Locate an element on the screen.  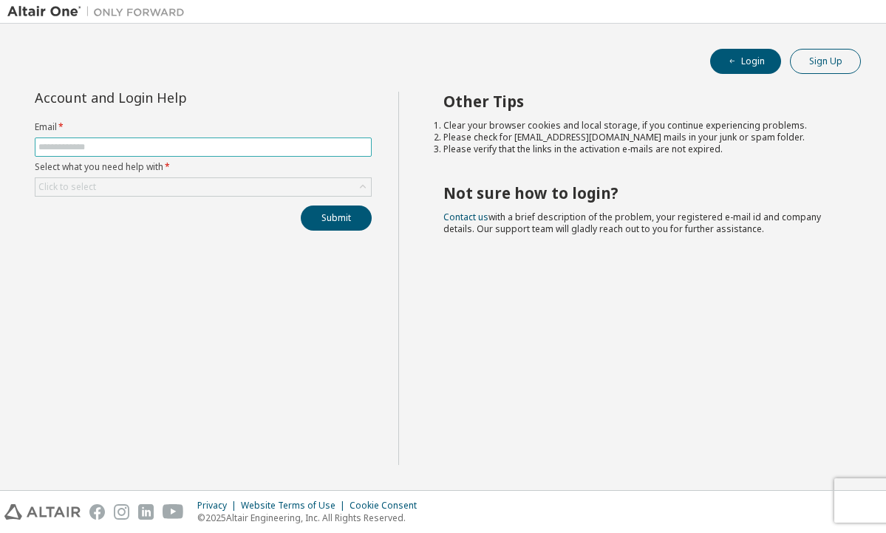
label: Select what you need help with is located at coordinates (203, 167).